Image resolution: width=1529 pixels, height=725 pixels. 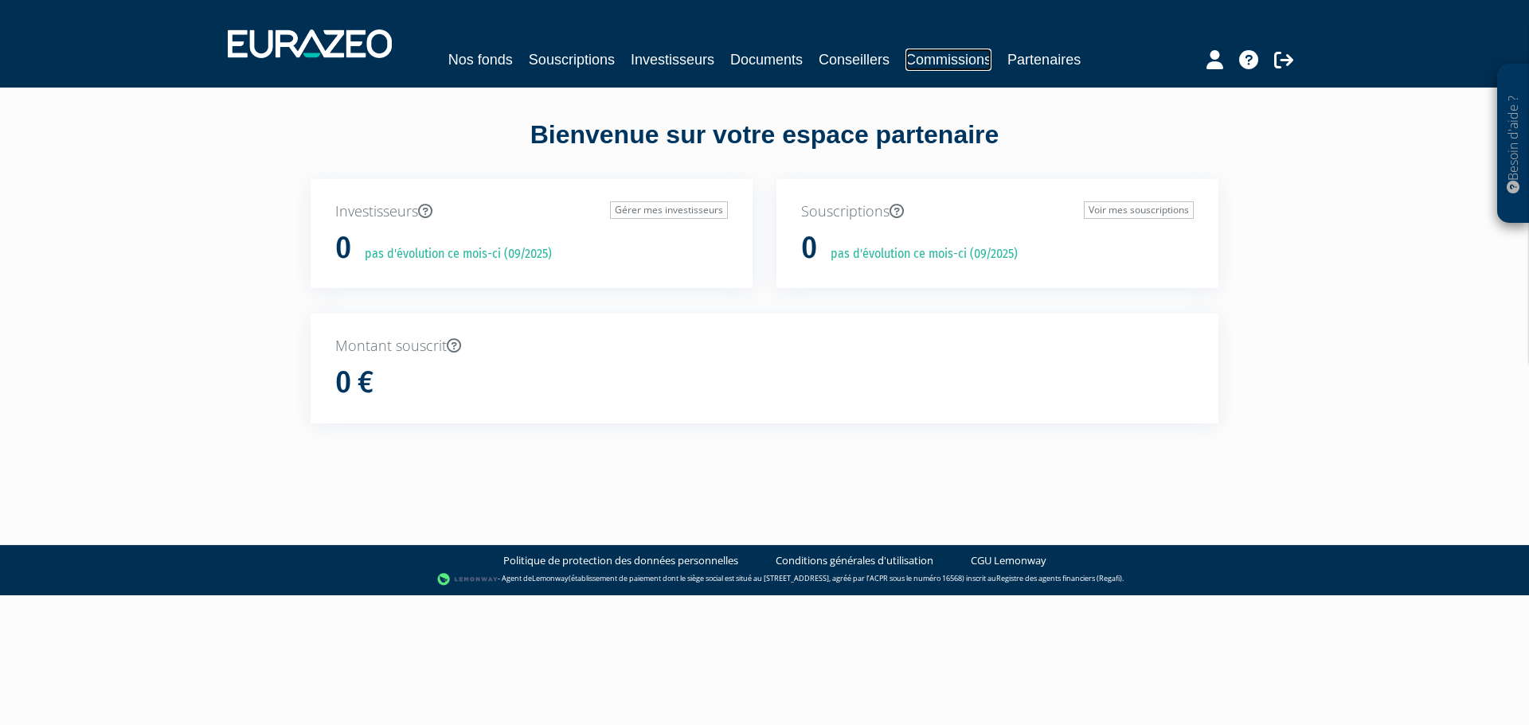 What do you see at coordinates (620, 561) in the screenshot?
I see `a: Politique de protection des données personnelles` at bounding box center [620, 561].